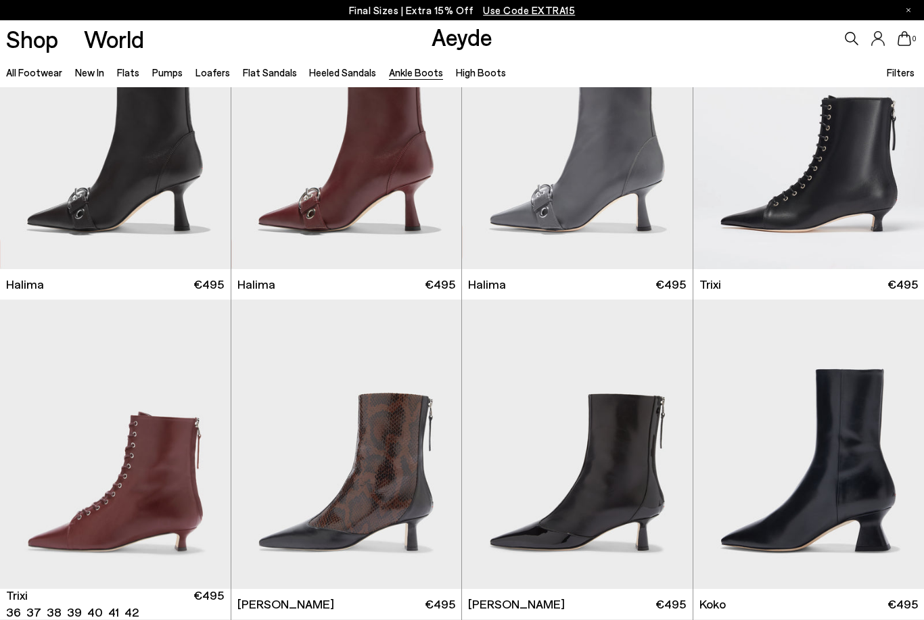 The height and width of the screenshot is (620, 924). What do you see at coordinates (89, 72) in the screenshot?
I see `a: New In` at bounding box center [89, 72].